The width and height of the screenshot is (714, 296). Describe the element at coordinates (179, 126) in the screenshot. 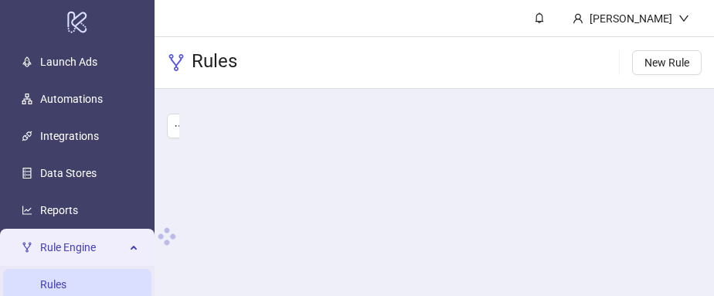

I see `span: ellipsis` at that location.